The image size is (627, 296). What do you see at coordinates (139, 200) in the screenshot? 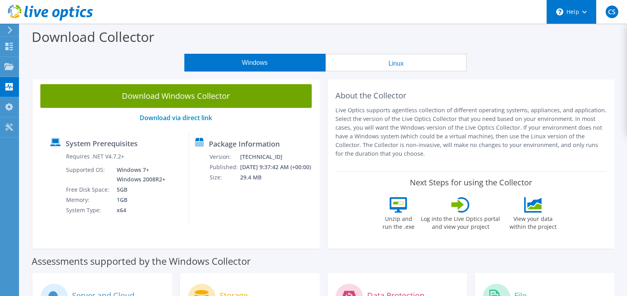
I see `td: 1GB` at bounding box center [139, 200].